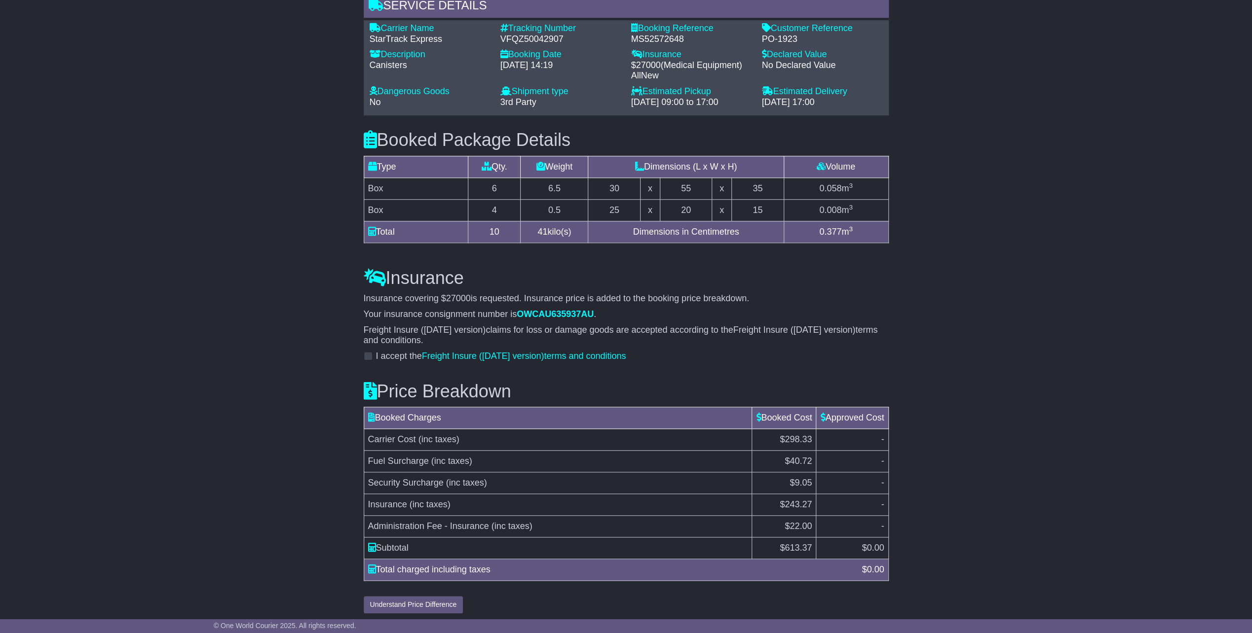  Describe the element at coordinates (798, 548) in the screenshot. I see `span: 613.37` at that location.